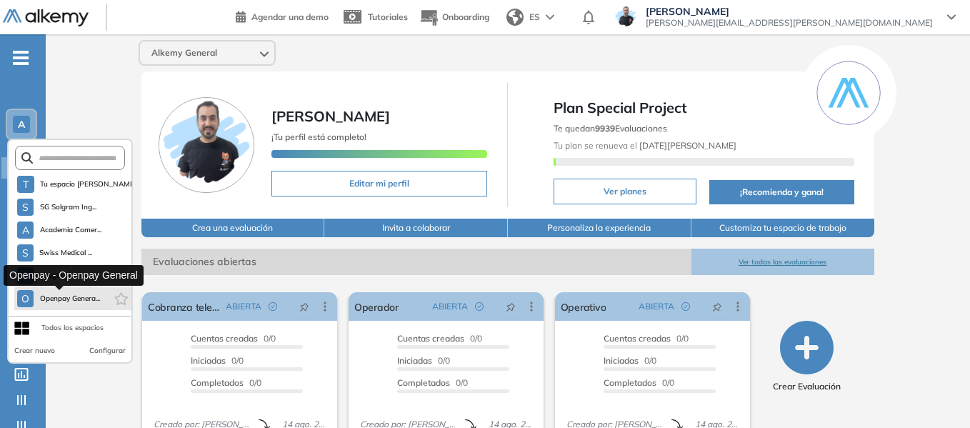 The height and width of the screenshot is (428, 970). Describe the element at coordinates (783, 228) in the screenshot. I see `button: Customiza tu espacio de trabajo` at that location.